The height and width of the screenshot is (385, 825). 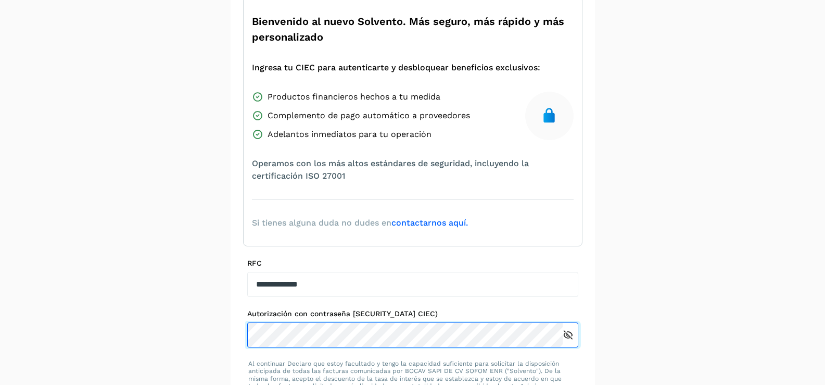 I want to click on span: Adelantos inmediatos para tu operación, so click(x=349, y=134).